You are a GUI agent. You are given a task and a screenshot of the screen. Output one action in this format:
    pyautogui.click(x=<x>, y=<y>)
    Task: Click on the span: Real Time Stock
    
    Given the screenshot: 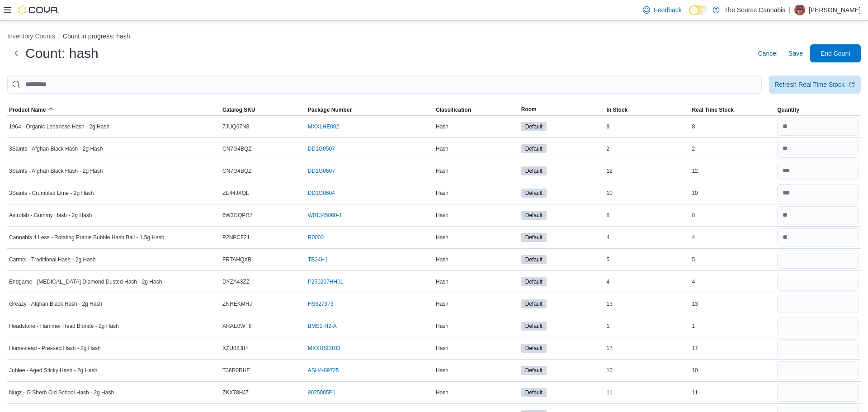 What is the action you would take?
    pyautogui.click(x=713, y=110)
    